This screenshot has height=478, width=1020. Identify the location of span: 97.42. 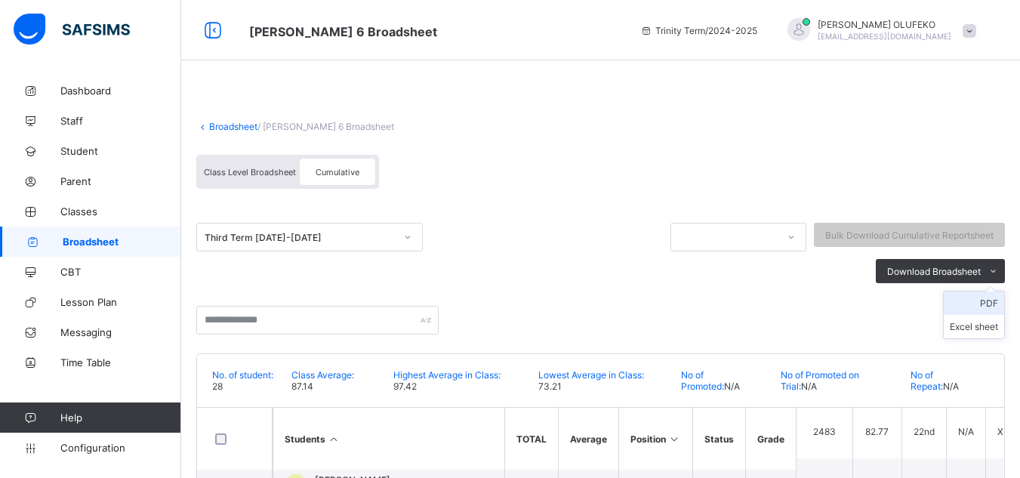
(405, 386).